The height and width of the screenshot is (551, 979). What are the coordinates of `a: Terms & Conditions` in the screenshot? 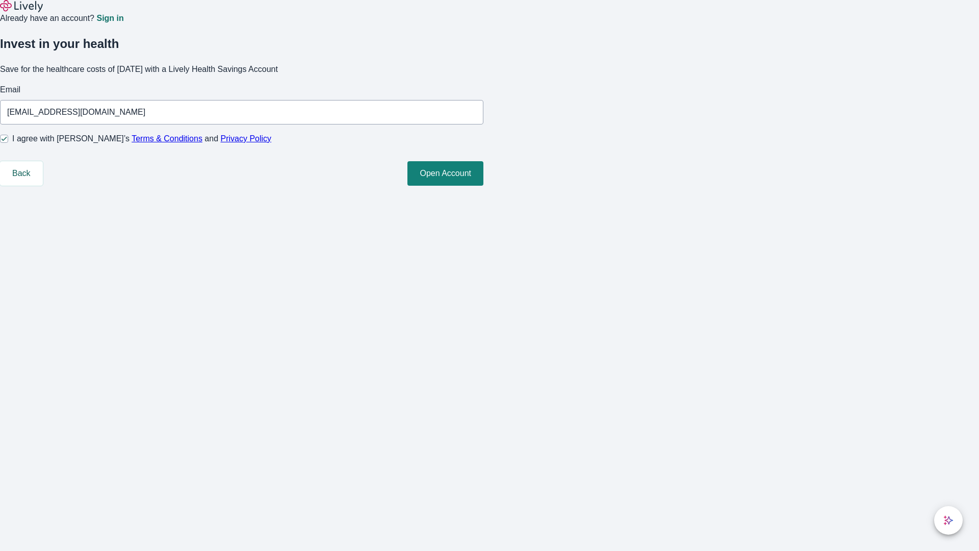 It's located at (167, 138).